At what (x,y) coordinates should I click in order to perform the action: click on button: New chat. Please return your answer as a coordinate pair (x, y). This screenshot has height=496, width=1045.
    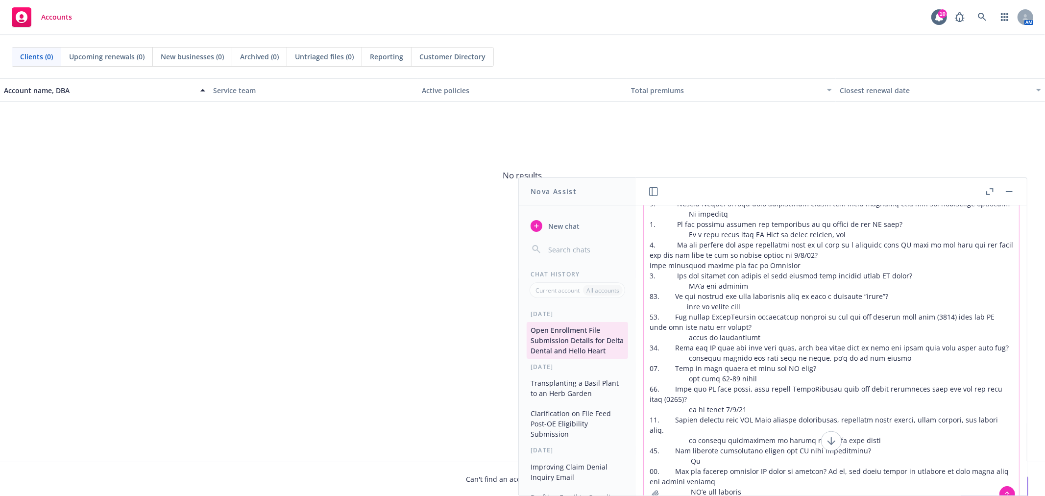
    Looking at the image, I should click on (577, 226).